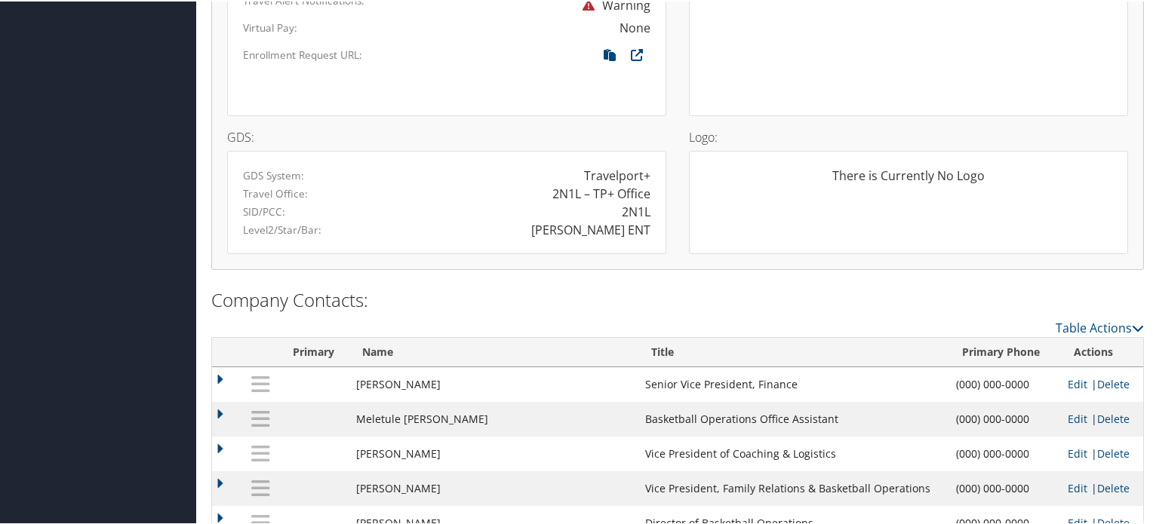 The height and width of the screenshot is (524, 1153). I want to click on th: Actions, so click(1101, 351).